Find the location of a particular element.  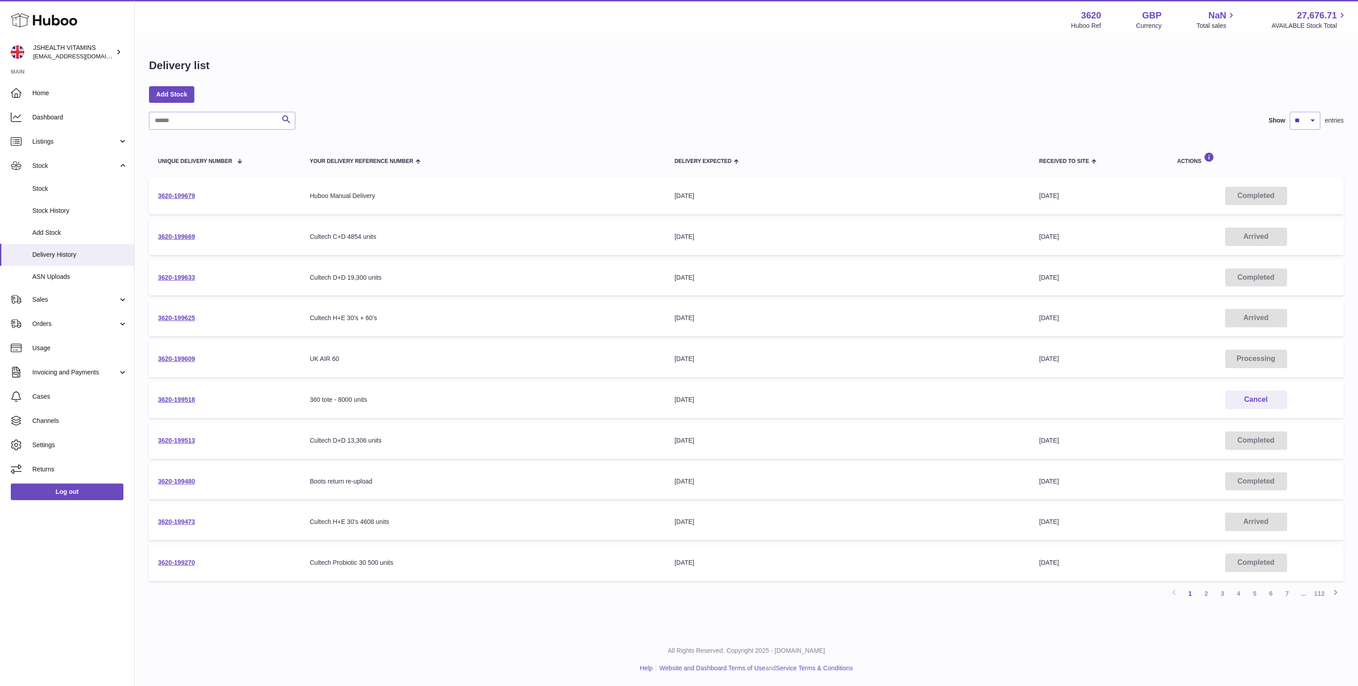

a: 3620-199679 is located at coordinates (176, 196).